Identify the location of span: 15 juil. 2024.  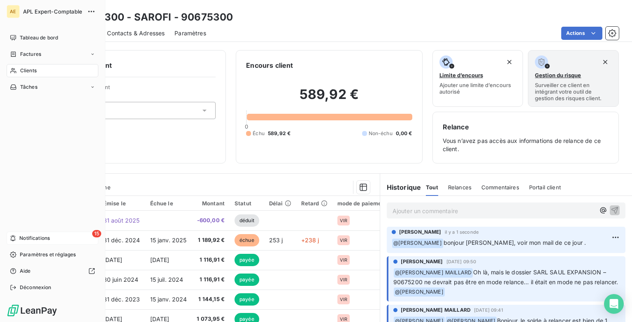
(167, 280).